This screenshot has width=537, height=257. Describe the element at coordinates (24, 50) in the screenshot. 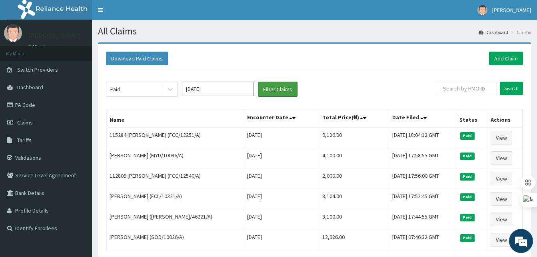

I see `img: d_794563401_company_1708531726252_794563401` at that location.